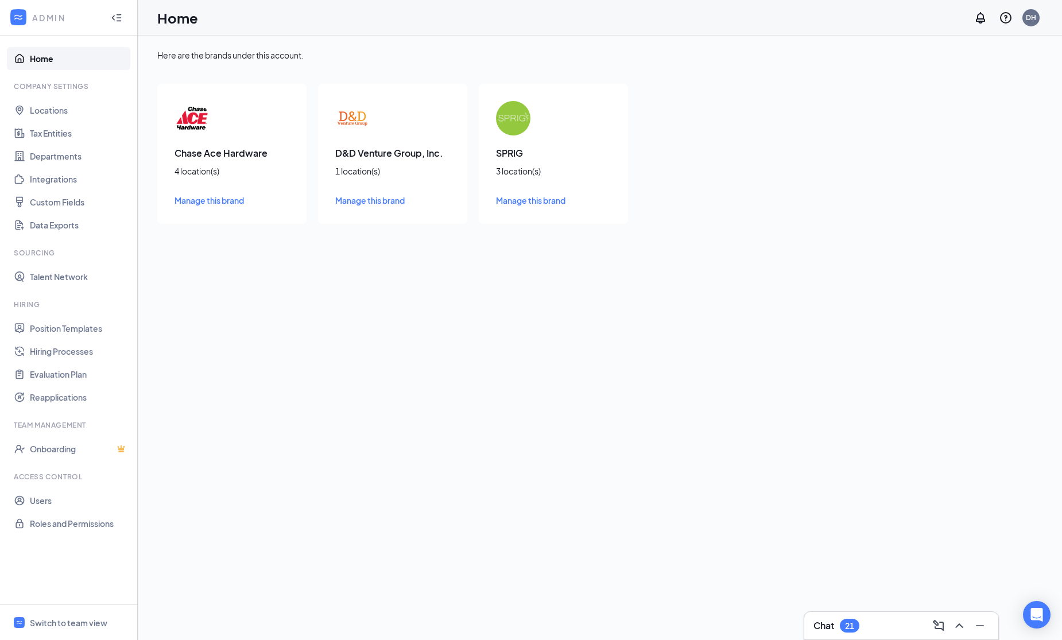 This screenshot has width=1062, height=640. Describe the element at coordinates (69, 253) in the screenshot. I see `div: Sourcing` at that location.